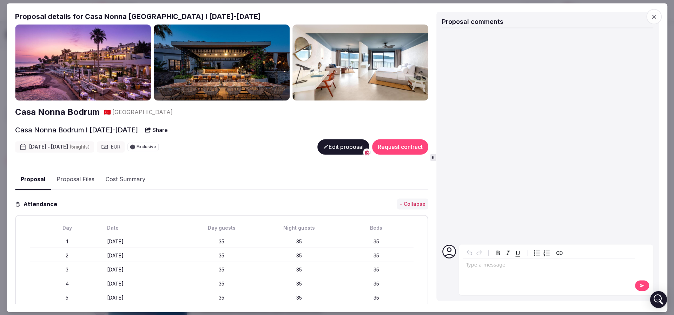  What do you see at coordinates (498, 253) in the screenshot?
I see `button: Bold` at bounding box center [498, 253].